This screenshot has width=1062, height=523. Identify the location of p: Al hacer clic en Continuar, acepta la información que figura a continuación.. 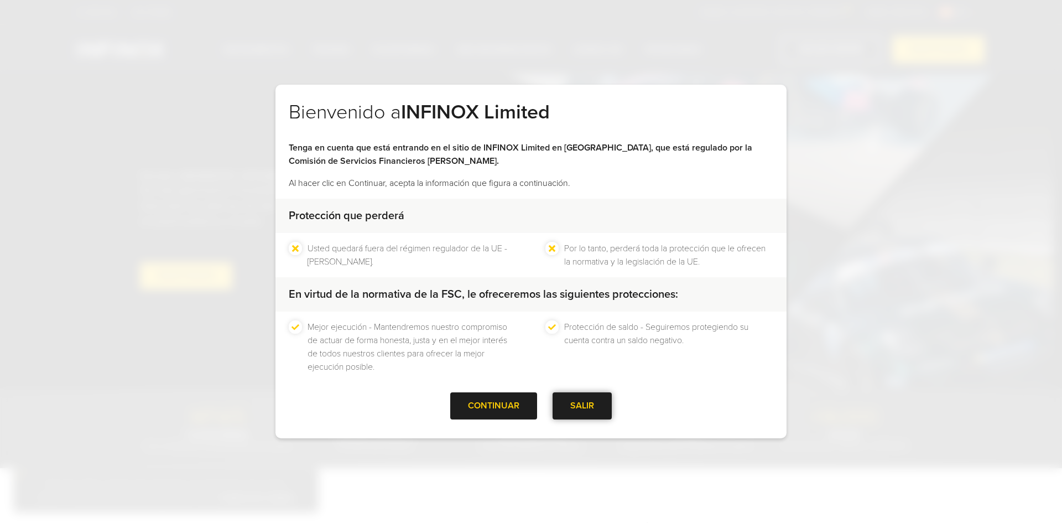
(531, 183).